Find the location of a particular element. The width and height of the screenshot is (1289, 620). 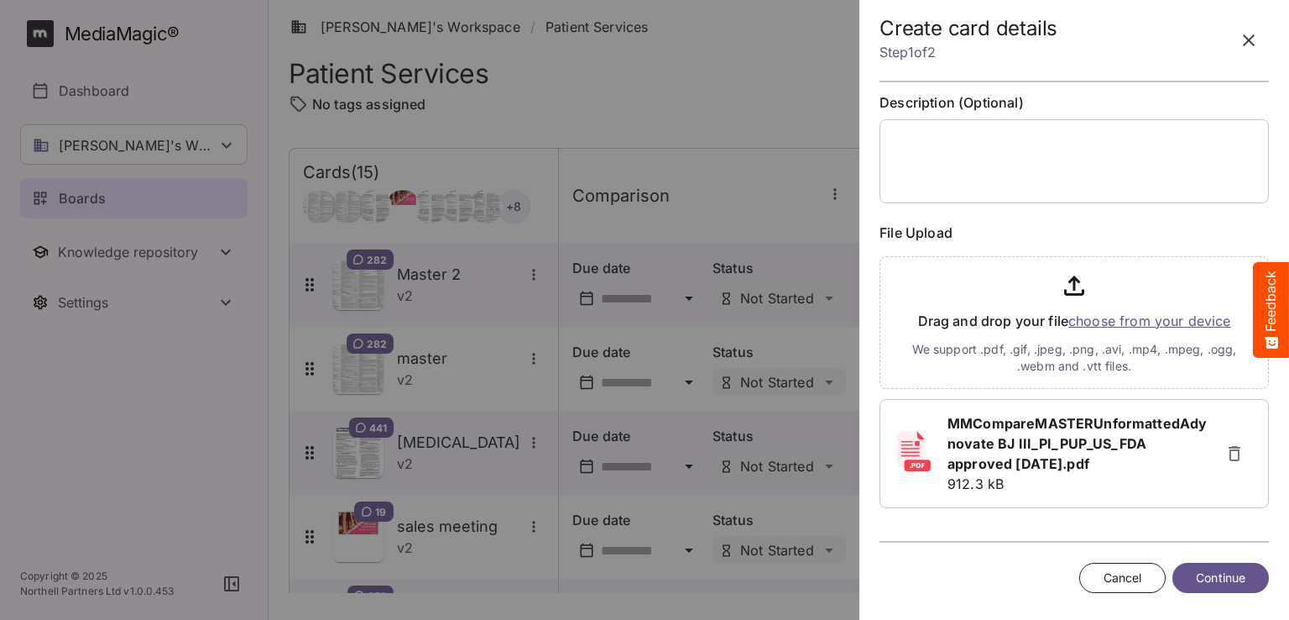

p: Step 1 of 2 is located at coordinates (969, 52).